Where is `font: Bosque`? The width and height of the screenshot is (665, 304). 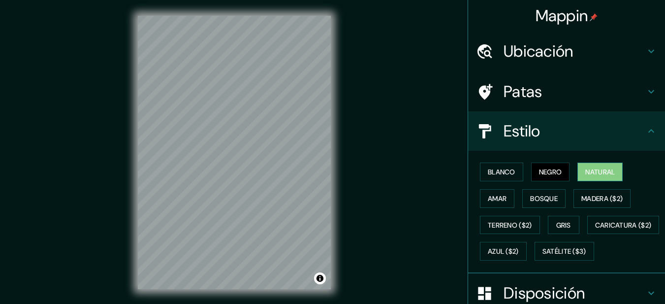
font: Bosque is located at coordinates (544, 198).